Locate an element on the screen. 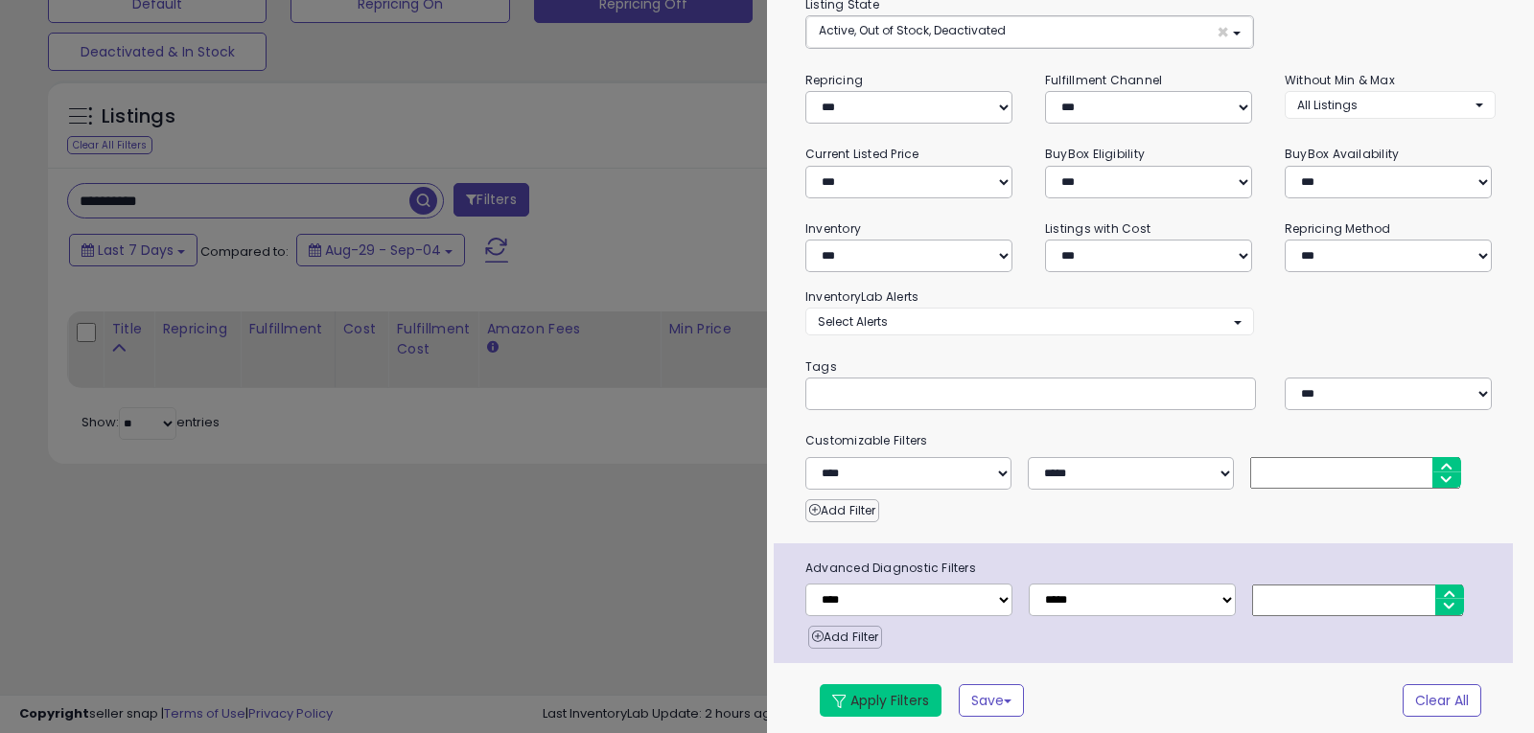  small: InventoryLab Alerts is located at coordinates (862, 296).